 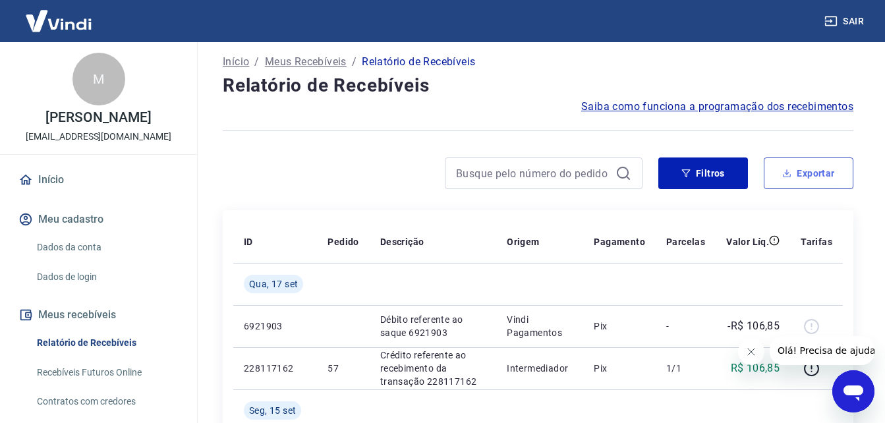 I want to click on p: Meus Recebíveis, so click(x=306, y=62).